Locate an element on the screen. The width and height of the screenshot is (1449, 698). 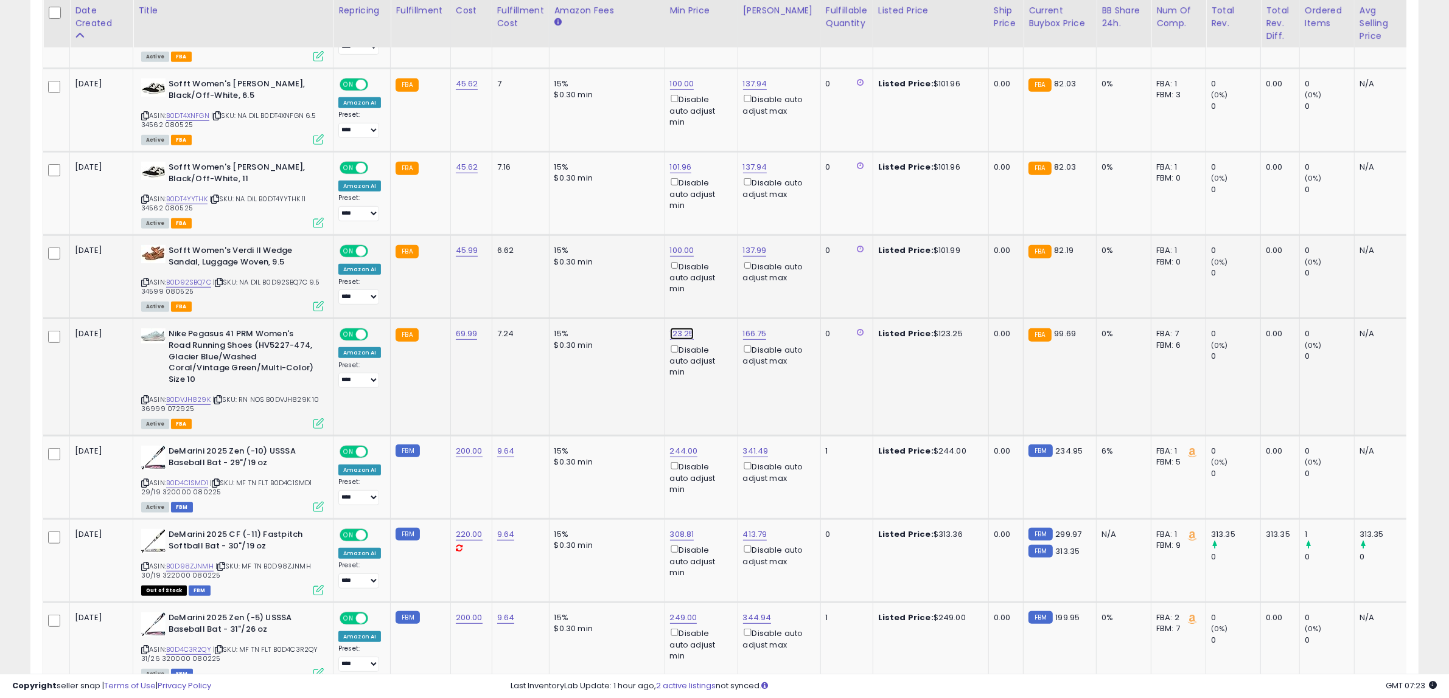
b: Listed Price: is located at coordinates (905, 333).